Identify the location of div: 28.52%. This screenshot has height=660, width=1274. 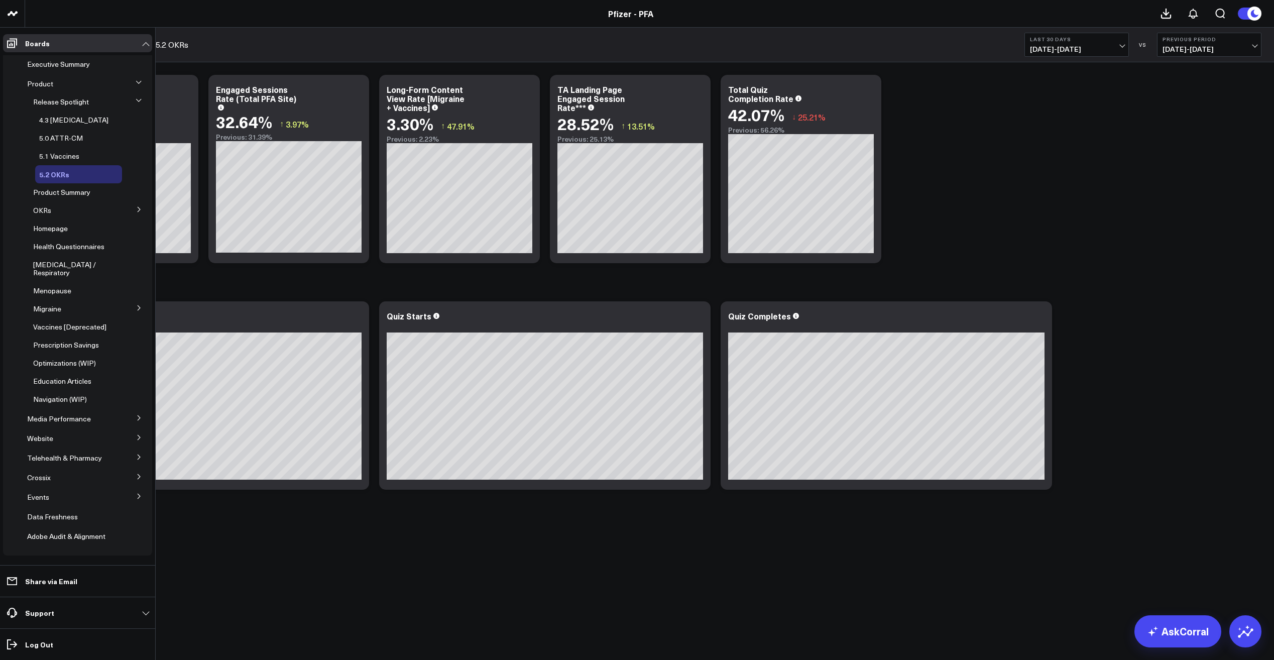
(586, 124).